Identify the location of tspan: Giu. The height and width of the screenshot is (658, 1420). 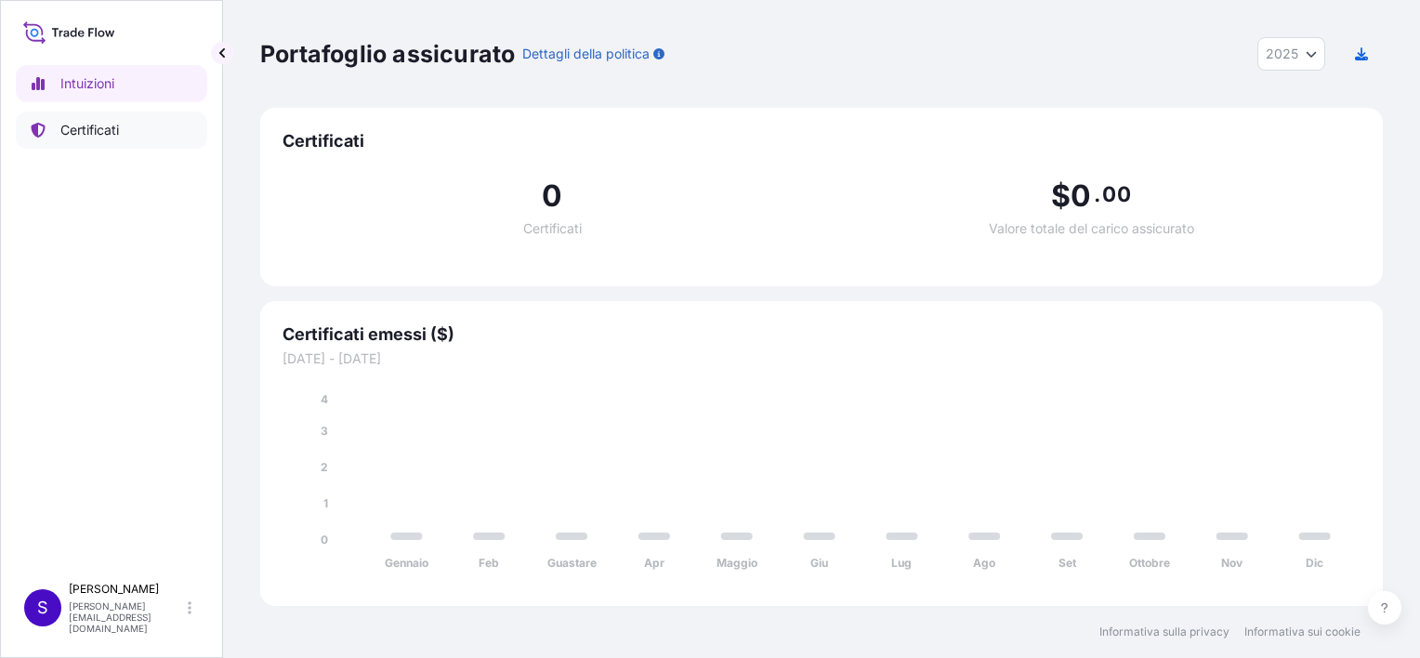
(818, 562).